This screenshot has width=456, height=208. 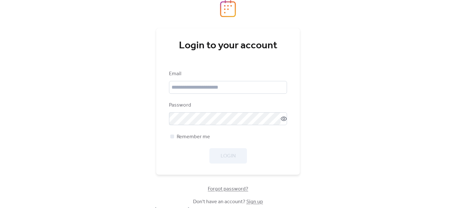 What do you see at coordinates (228, 46) in the screenshot?
I see `div: Login to your account` at bounding box center [228, 46].